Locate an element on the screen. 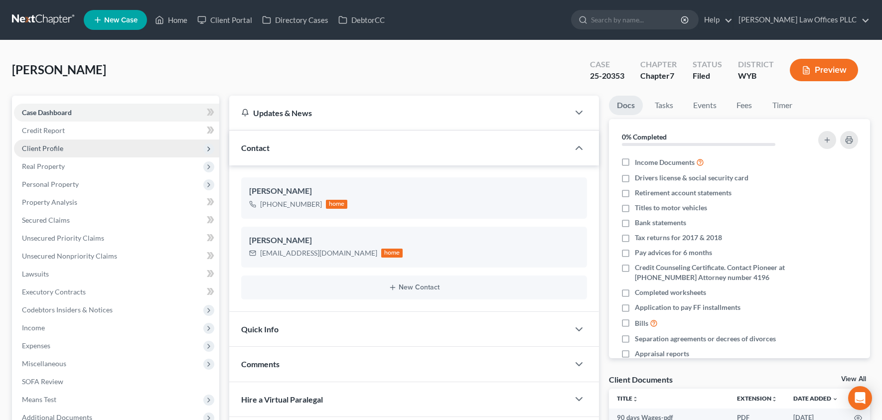 The image size is (882, 420). a: Help is located at coordinates (715, 20).